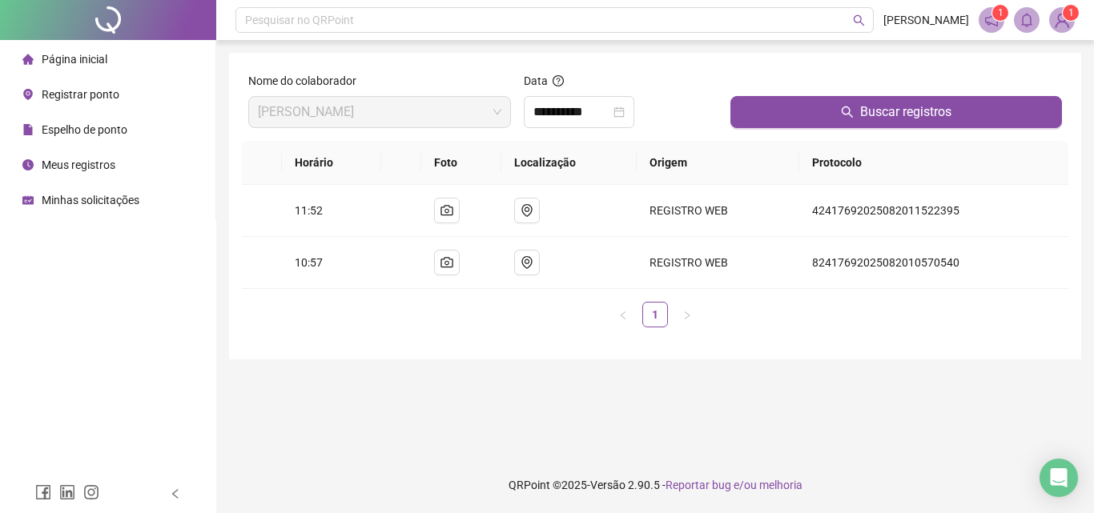  Describe the element at coordinates (90, 200) in the screenshot. I see `span: Minhas solicitações` at that location.